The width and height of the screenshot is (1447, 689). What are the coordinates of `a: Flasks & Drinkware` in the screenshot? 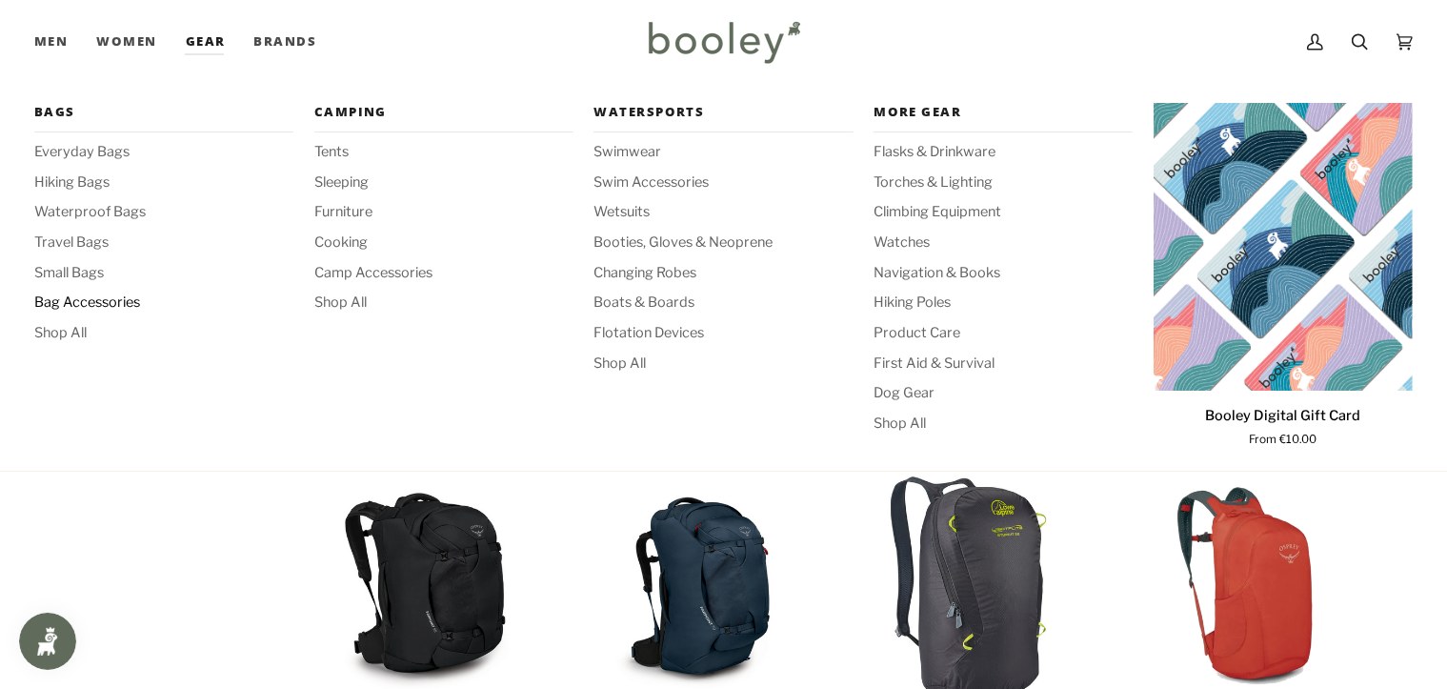 It's located at (1003, 152).